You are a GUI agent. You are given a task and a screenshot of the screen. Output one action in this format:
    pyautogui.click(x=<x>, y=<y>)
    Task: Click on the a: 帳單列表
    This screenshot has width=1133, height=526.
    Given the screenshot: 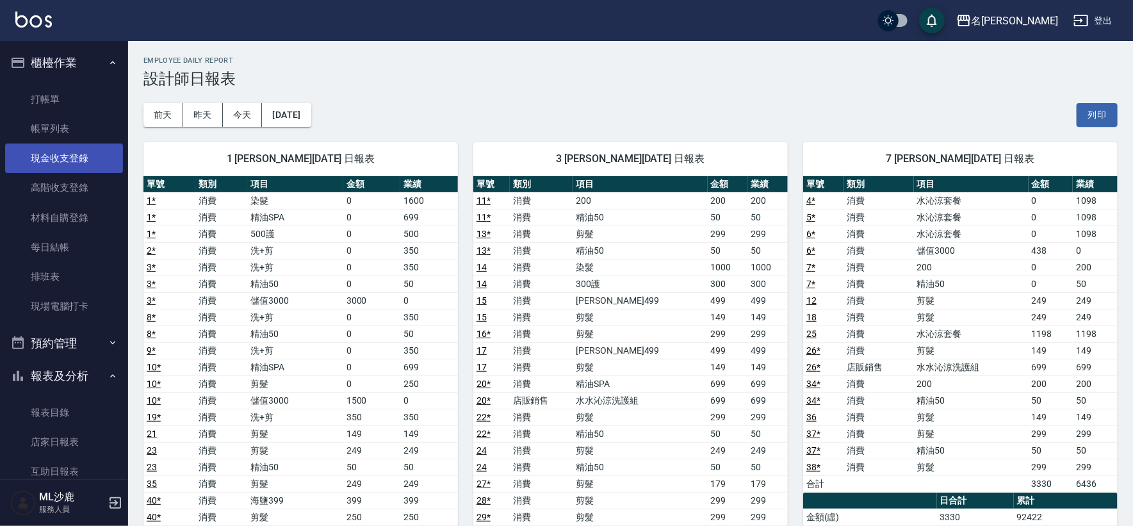 What is the action you would take?
    pyautogui.click(x=64, y=129)
    